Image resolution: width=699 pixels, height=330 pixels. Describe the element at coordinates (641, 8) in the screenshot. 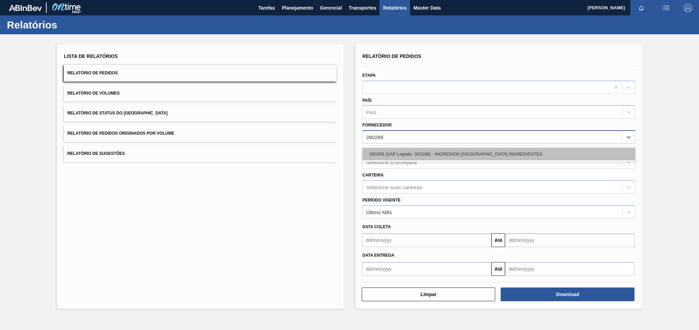

I see `button: Notificações` at that location.